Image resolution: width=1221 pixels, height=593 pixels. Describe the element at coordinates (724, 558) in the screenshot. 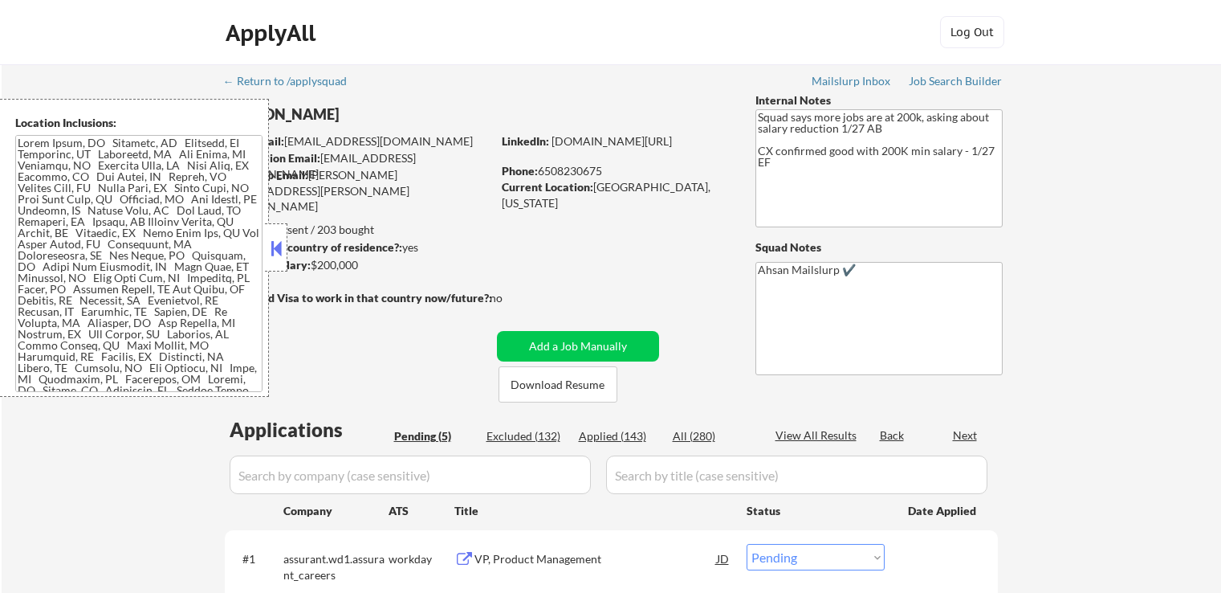

I see `div: JD` at that location.